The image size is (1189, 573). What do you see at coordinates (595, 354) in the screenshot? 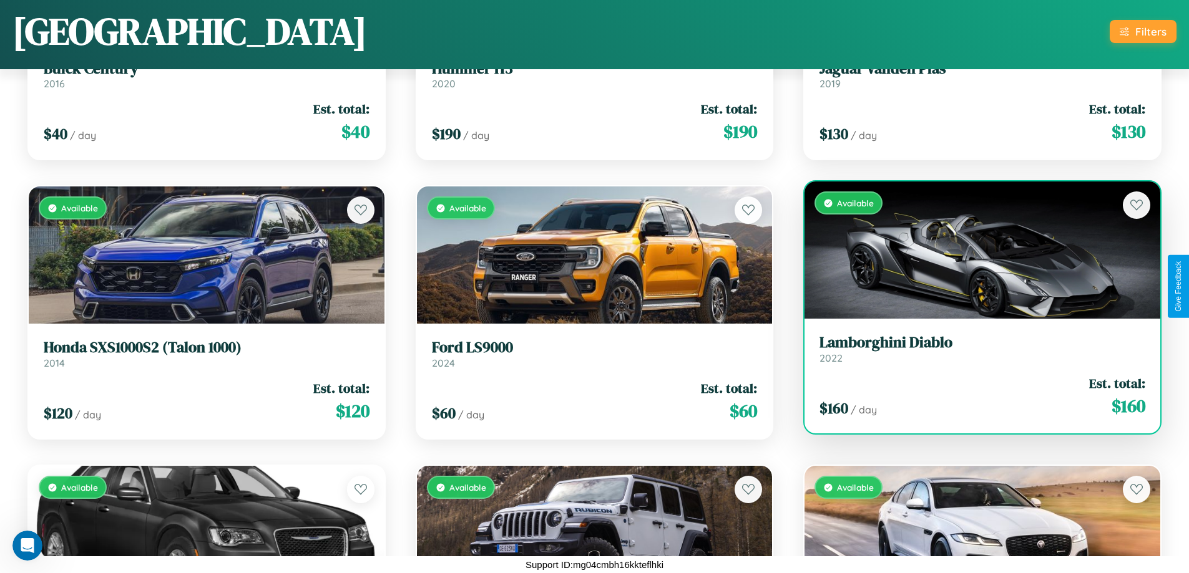
I see `a: Ford LS90002024` at bounding box center [595, 354].